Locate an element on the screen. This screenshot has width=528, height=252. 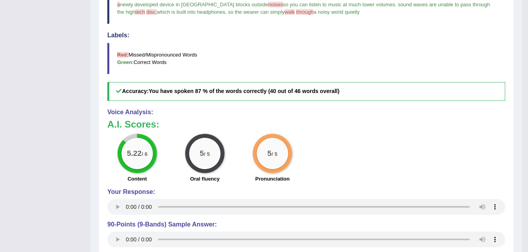
label: Pronunciation is located at coordinates (272, 179).